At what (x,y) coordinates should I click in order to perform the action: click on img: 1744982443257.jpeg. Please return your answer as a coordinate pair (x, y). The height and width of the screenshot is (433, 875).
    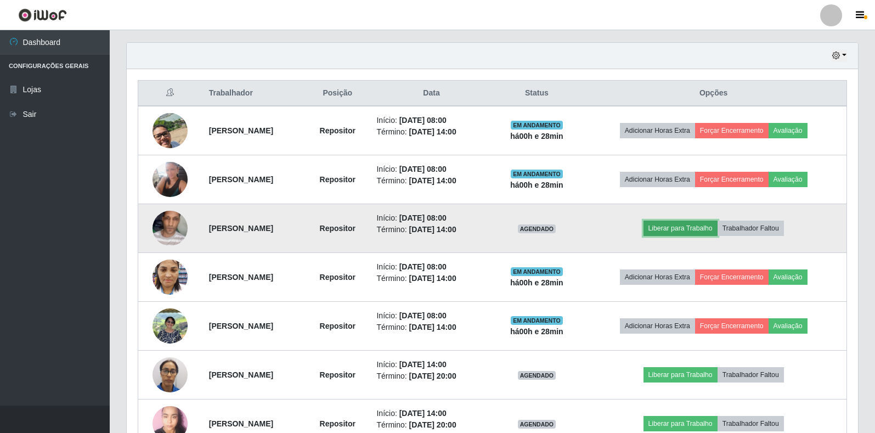
    Looking at the image, I should click on (170, 131).